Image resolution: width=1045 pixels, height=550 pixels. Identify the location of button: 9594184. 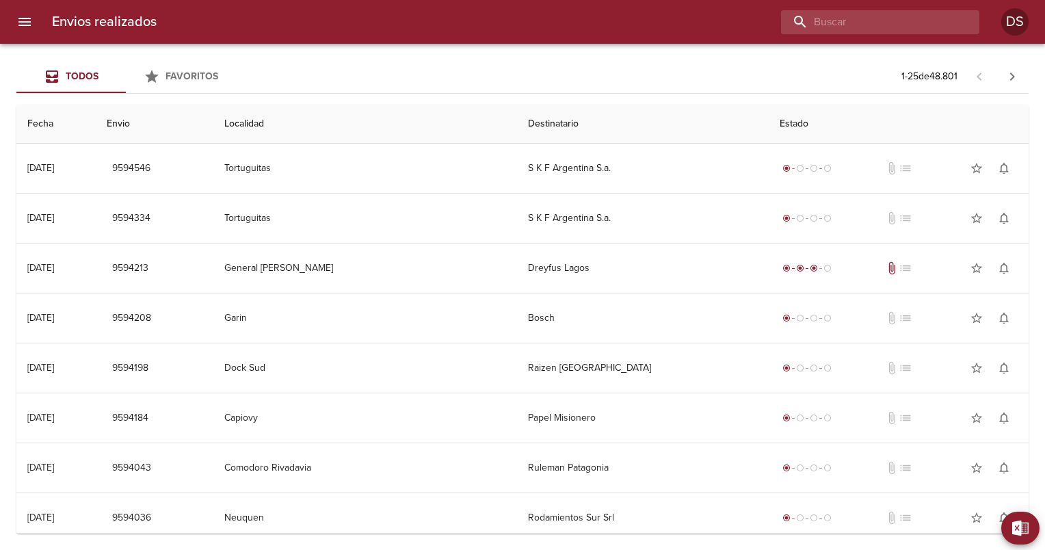
(130, 418).